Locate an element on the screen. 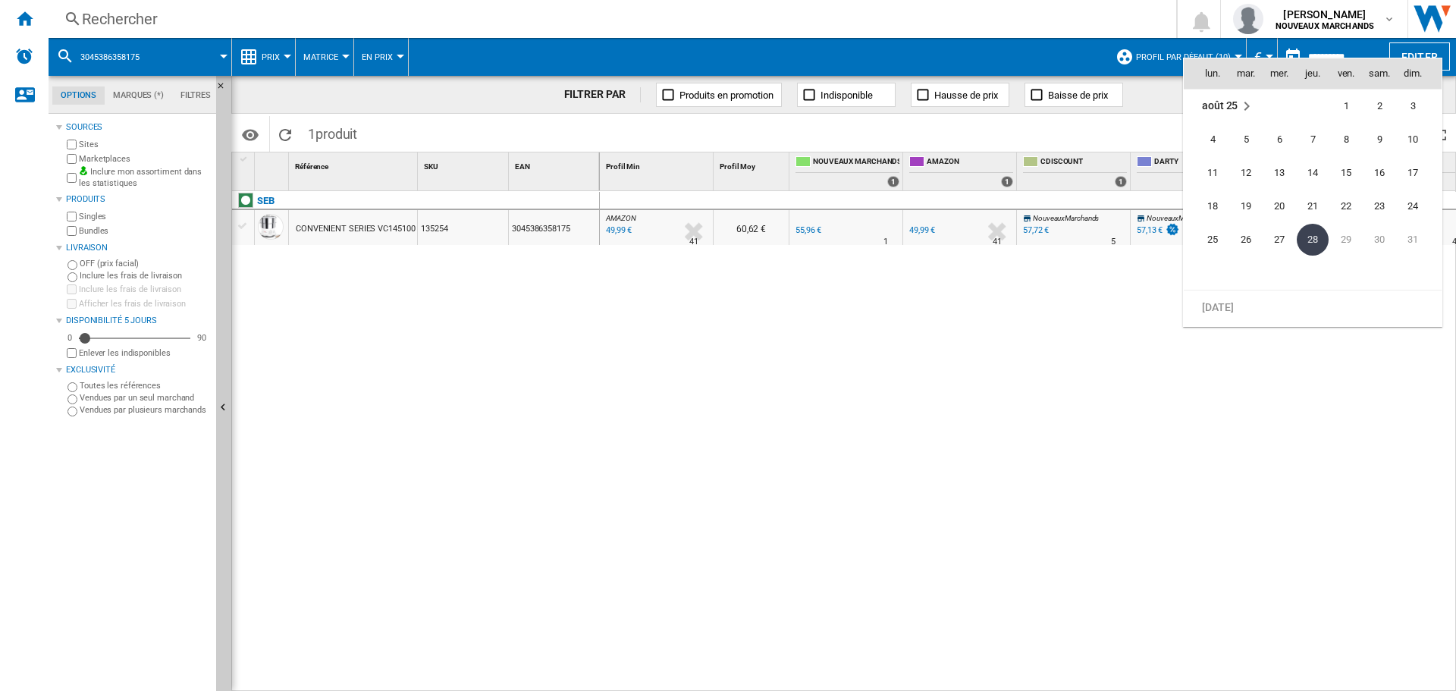 This screenshot has height=691, width=1456. td: Monday August 18 2025 is located at coordinates (1207, 206).